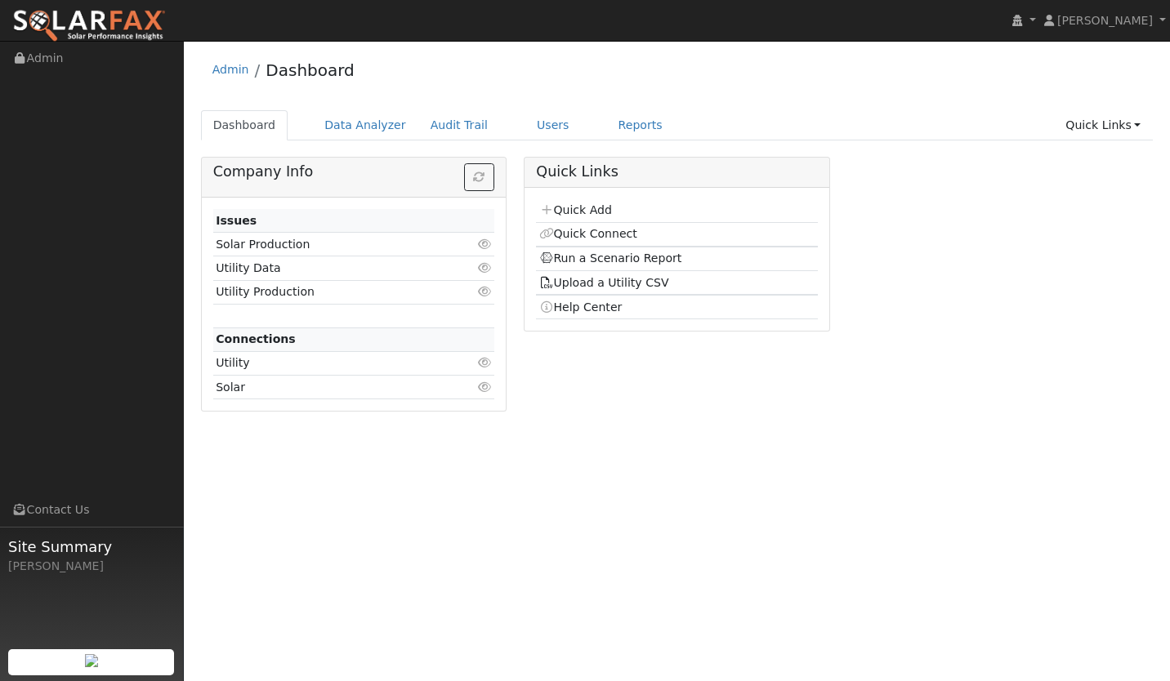  Describe the element at coordinates (641, 125) in the screenshot. I see `a: Reports` at that location.